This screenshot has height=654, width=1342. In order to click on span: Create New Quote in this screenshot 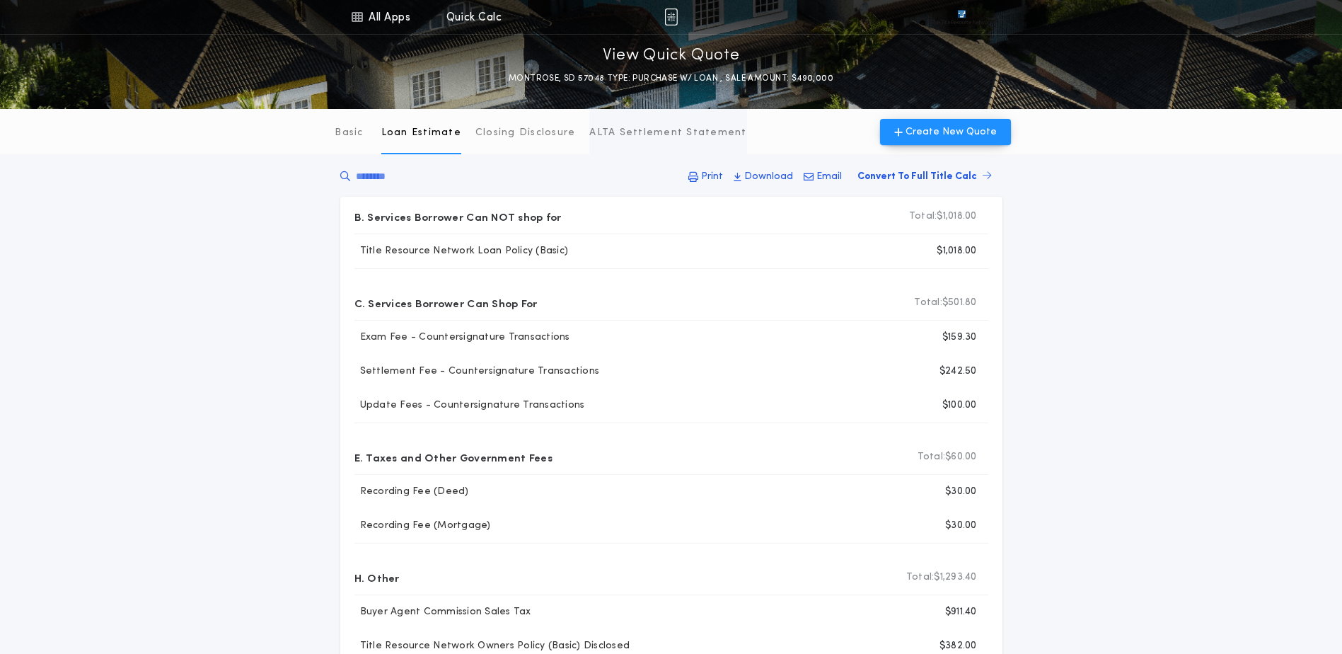, I will do `click(951, 132)`.